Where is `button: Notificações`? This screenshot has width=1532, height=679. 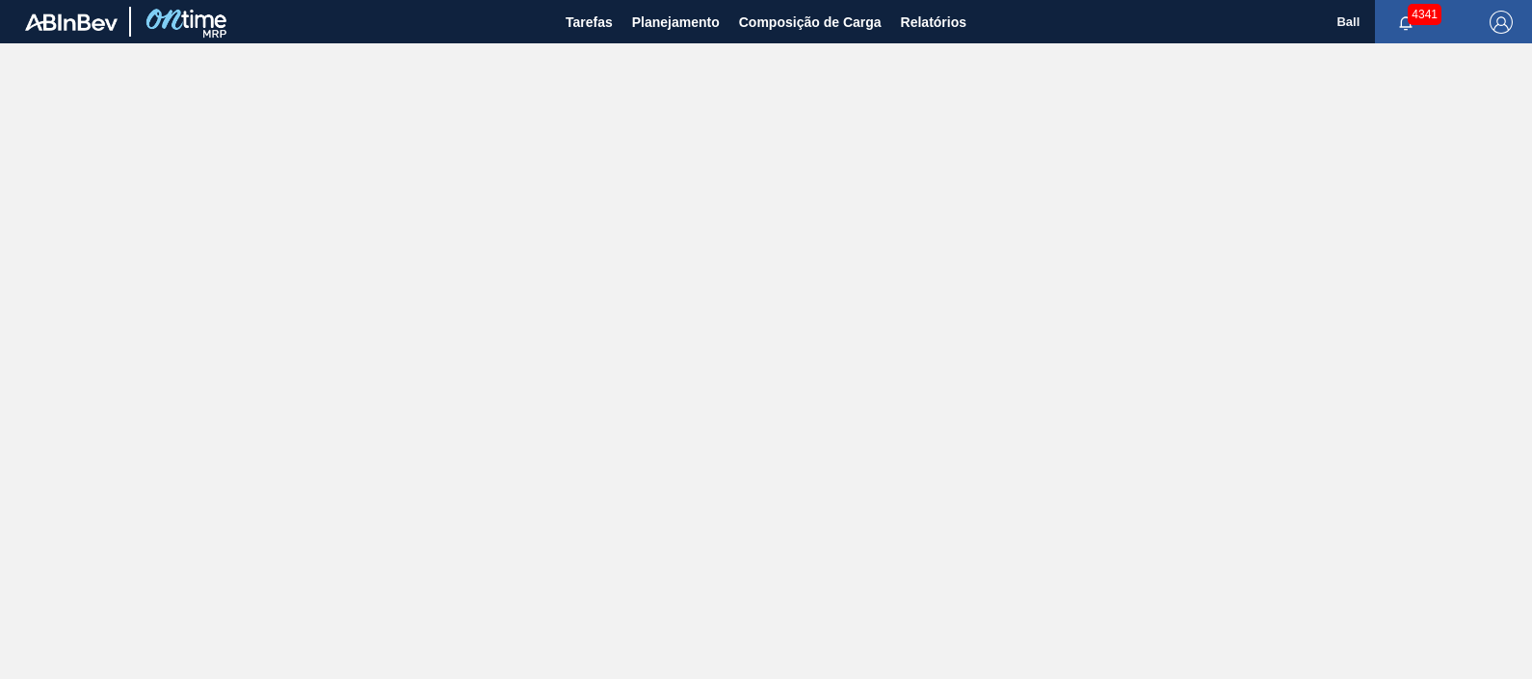
button: Notificações is located at coordinates (1405, 22).